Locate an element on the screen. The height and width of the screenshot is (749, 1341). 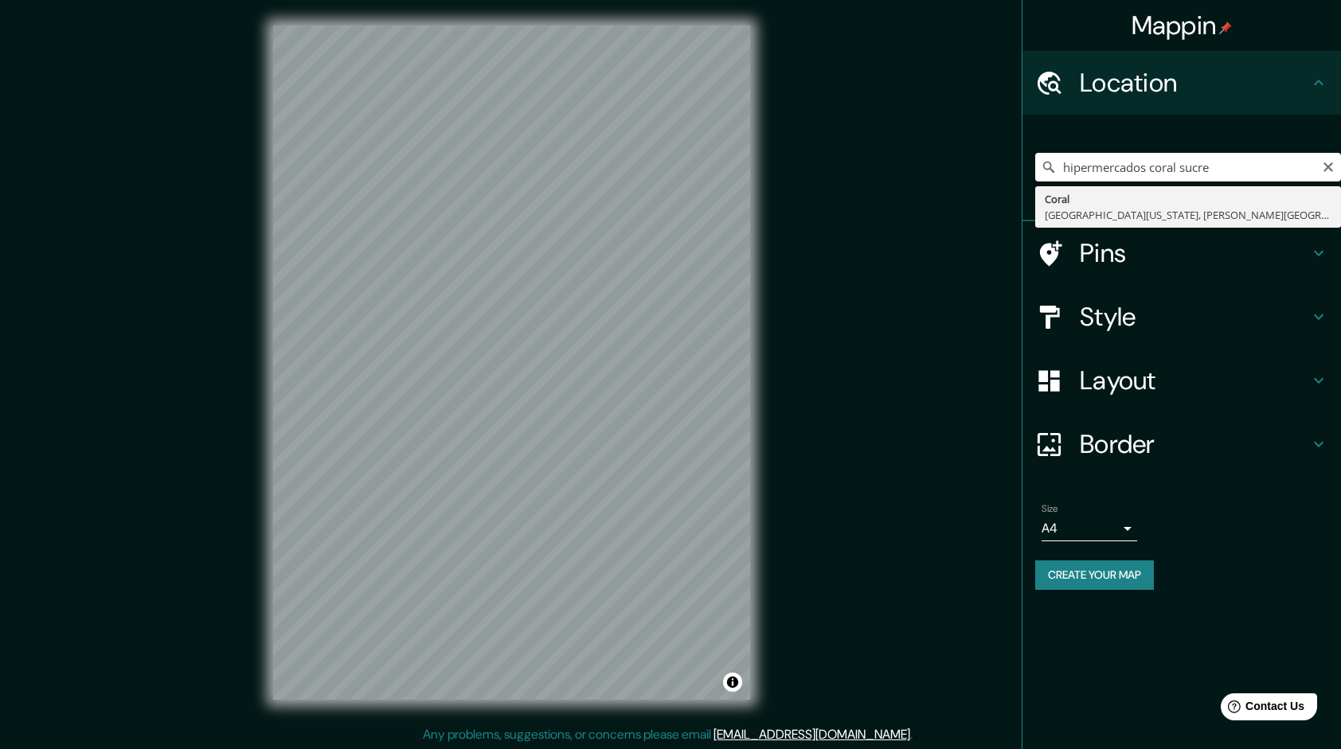
div: A4 is located at coordinates (1089, 529).